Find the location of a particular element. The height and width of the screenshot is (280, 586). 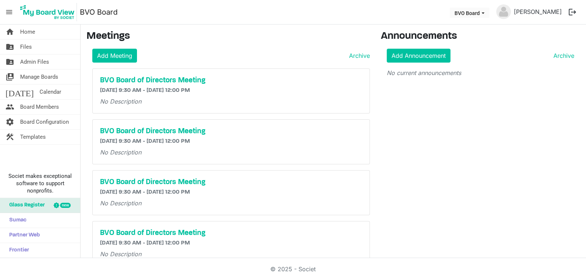

span: switch_account is located at coordinates (10, 77).